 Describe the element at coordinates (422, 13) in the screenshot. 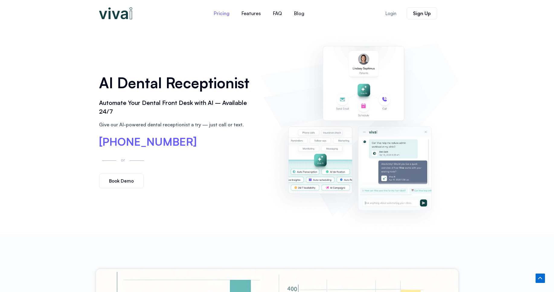

I see `span: Sign Up` at that location.